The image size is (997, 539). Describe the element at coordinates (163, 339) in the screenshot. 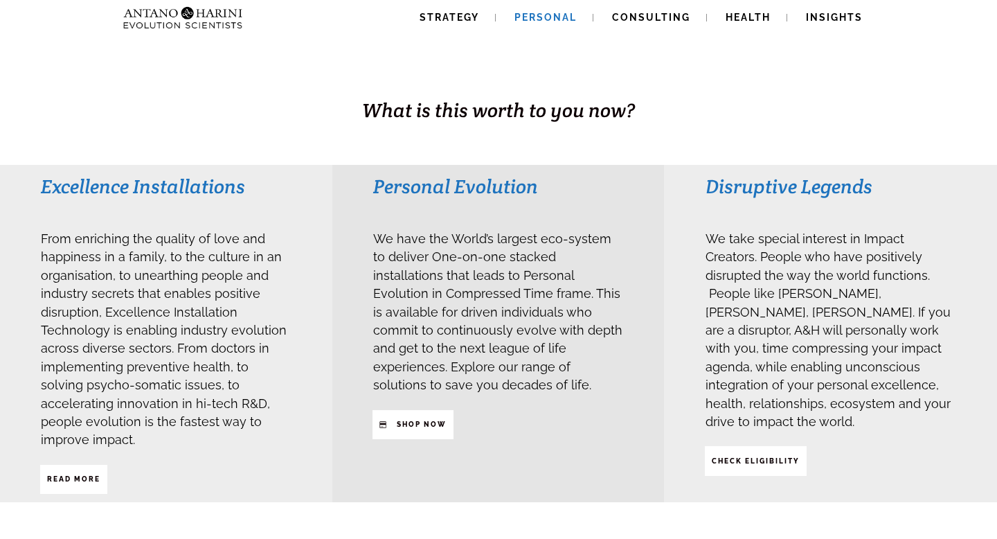

I see `span: From enriching the quality of love and happiness in a family, to the culture in an organisation, ...` at that location.